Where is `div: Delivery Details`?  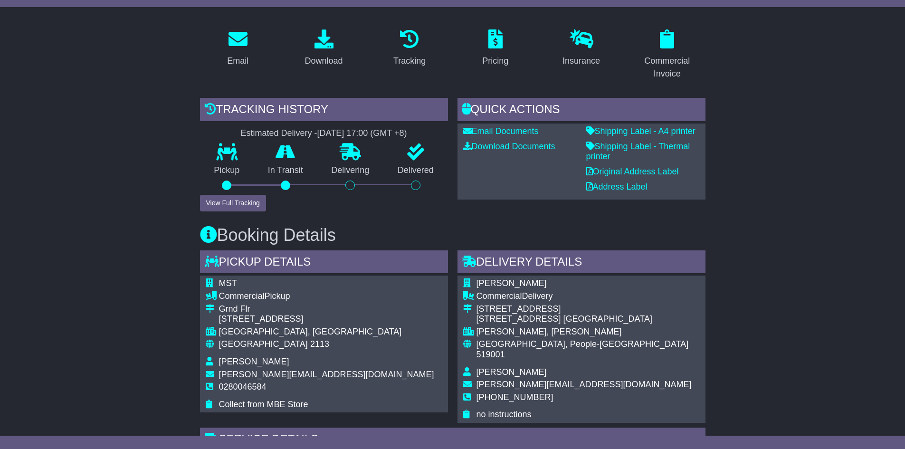 div: Delivery Details is located at coordinates (581, 263).